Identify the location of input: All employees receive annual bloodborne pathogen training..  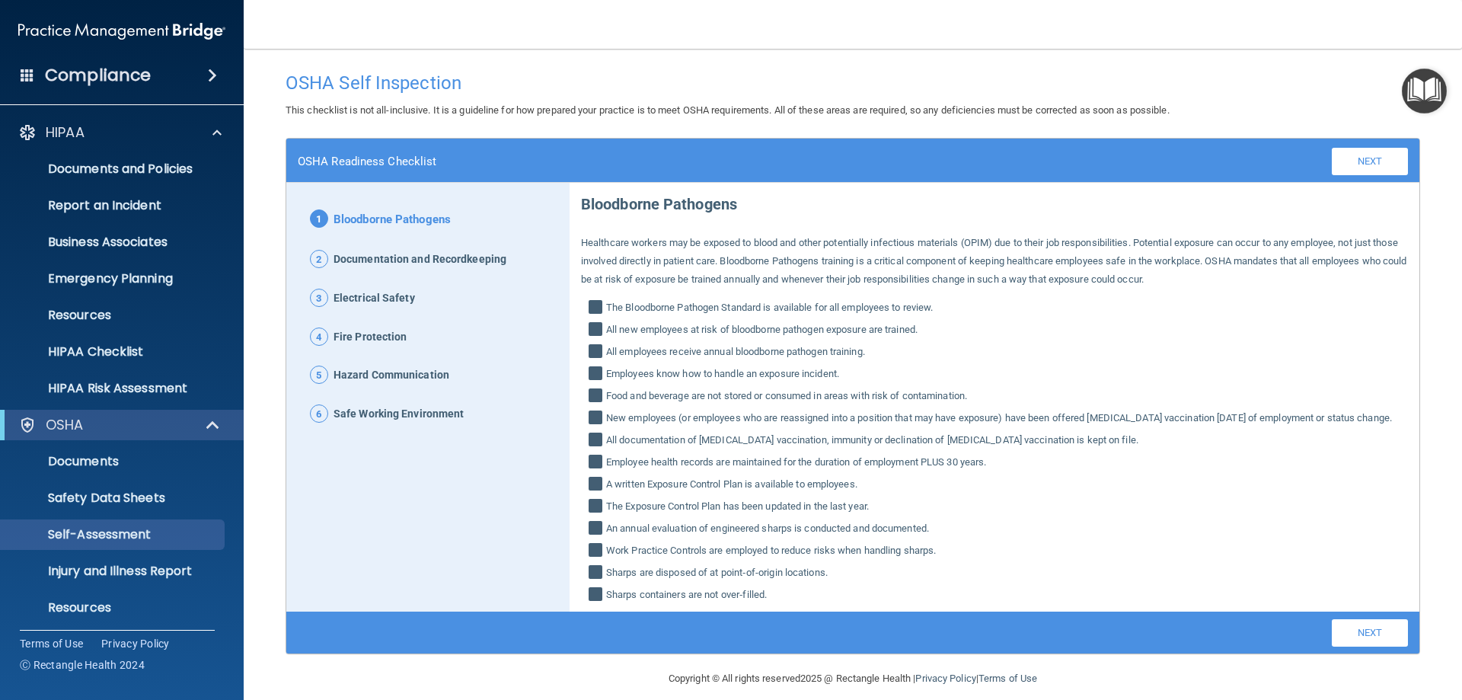
(597, 353).